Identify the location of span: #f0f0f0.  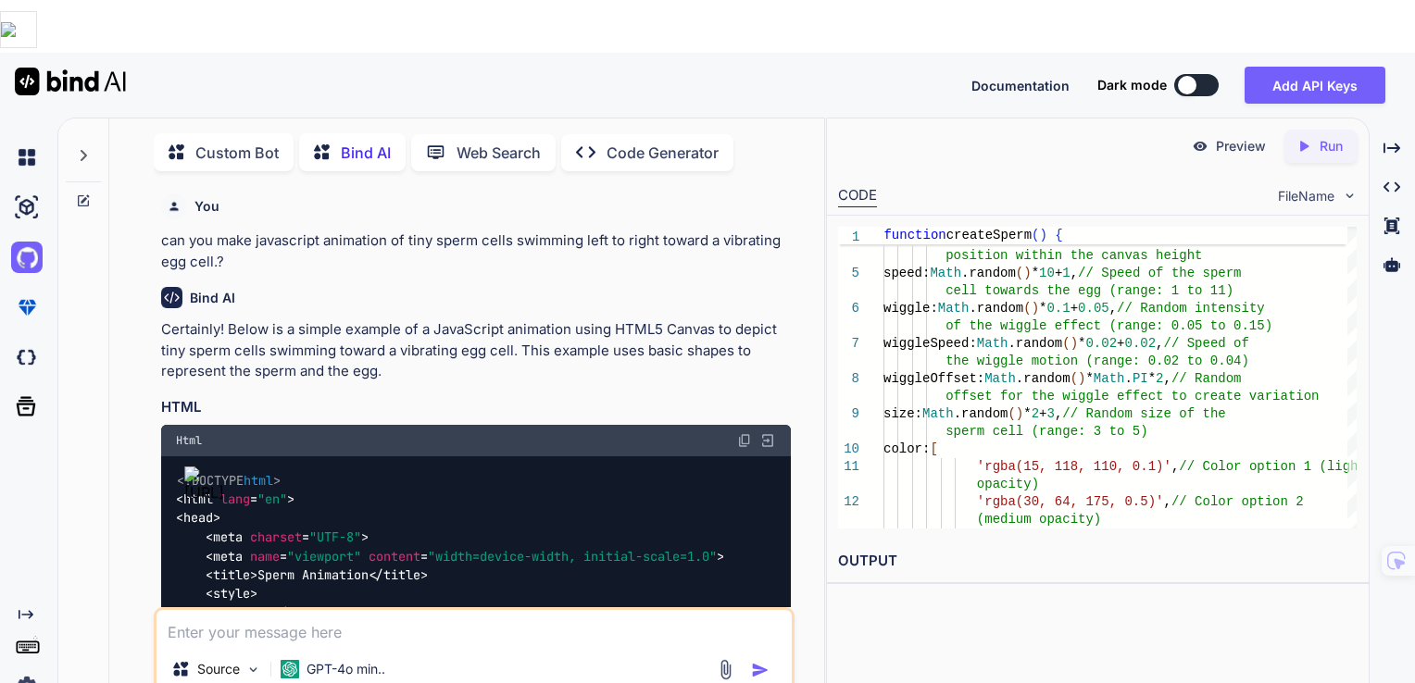
(602, 613).